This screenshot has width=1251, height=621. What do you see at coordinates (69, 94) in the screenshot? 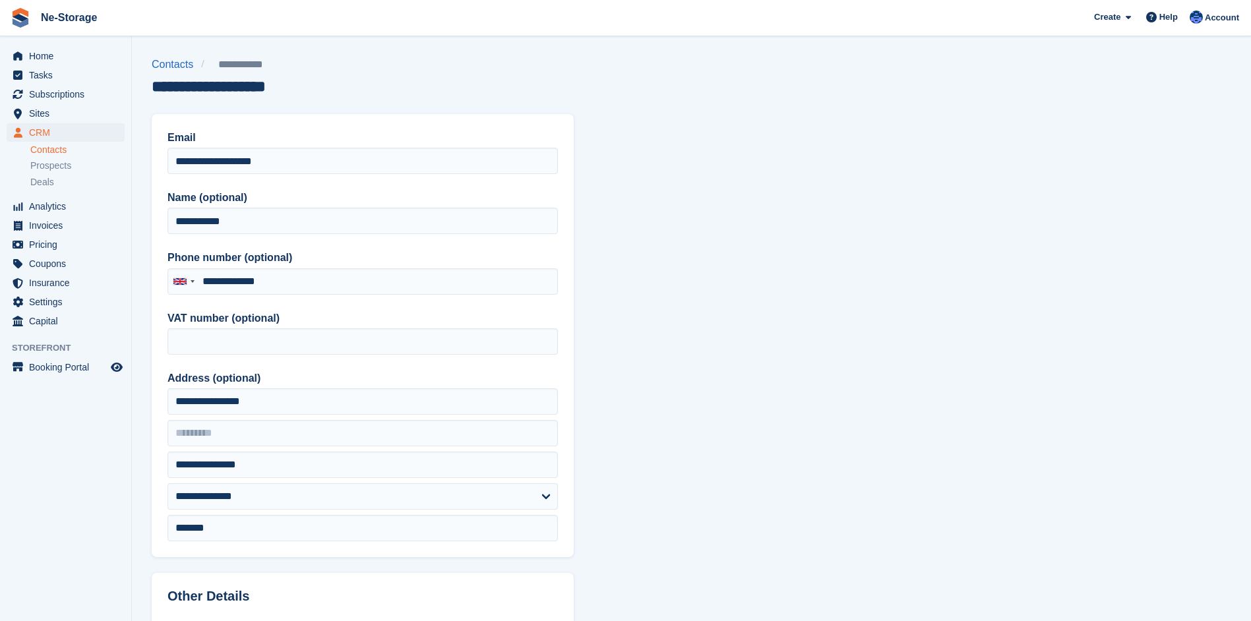
I see `span: Subscriptions` at bounding box center [69, 94].